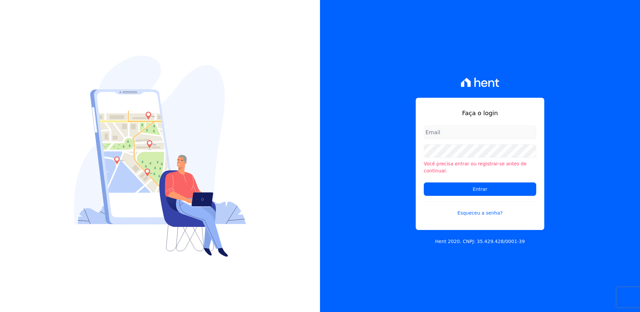  Describe the element at coordinates (480, 132) in the screenshot. I see `input: Email` at that location.